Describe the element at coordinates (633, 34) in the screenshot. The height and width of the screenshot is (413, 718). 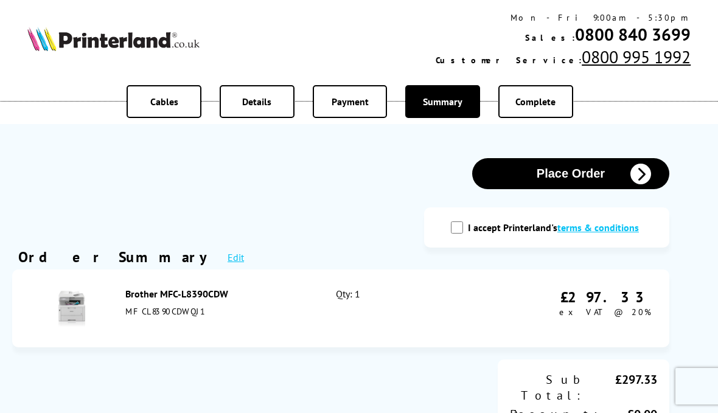
I see `b: 0800 840 3699` at that location.